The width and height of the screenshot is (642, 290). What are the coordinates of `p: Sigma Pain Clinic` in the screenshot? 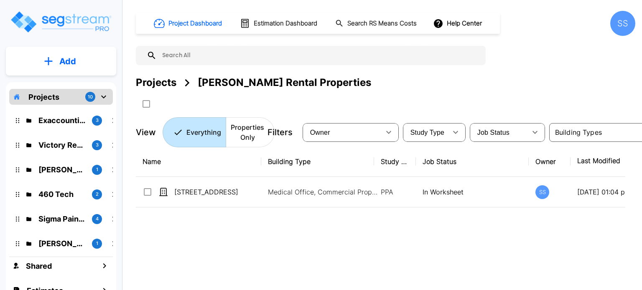 It's located at (62, 219).